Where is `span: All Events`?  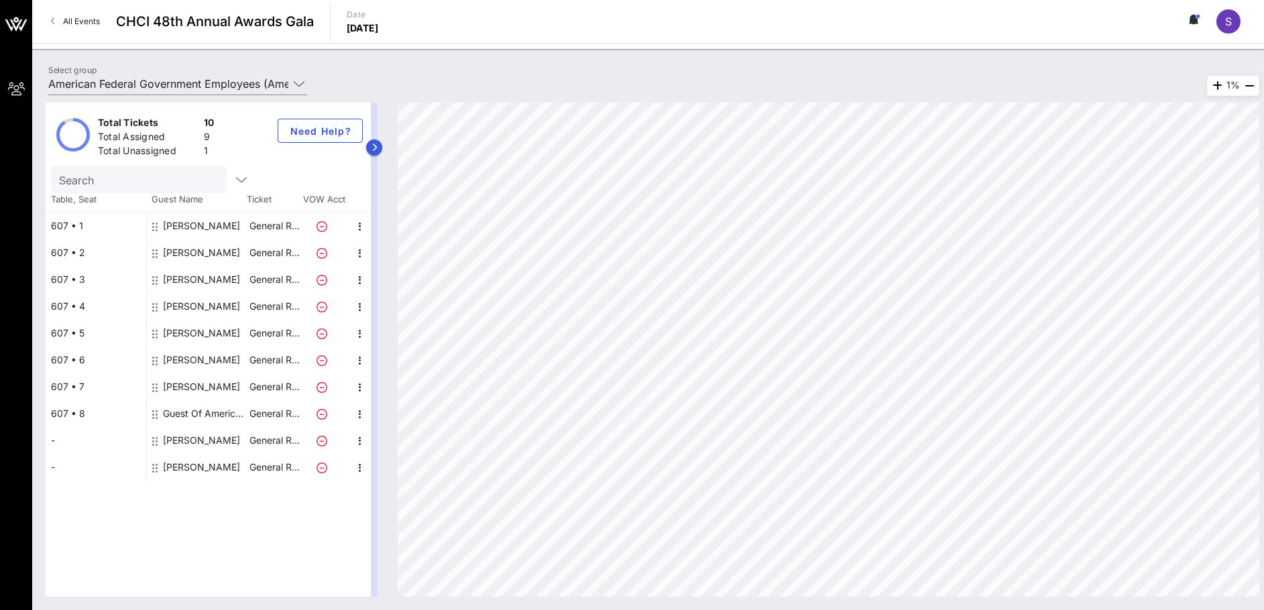 span: All Events is located at coordinates (81, 21).